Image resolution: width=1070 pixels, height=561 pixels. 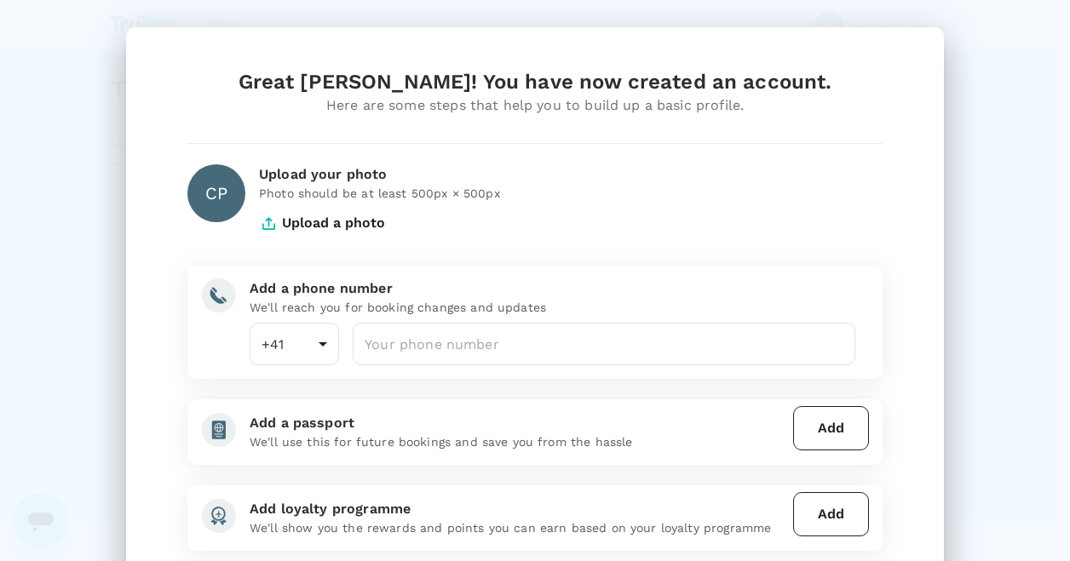 I want to click on div: Here are some steps that help you to build up a basic profile., so click(x=535, y=106).